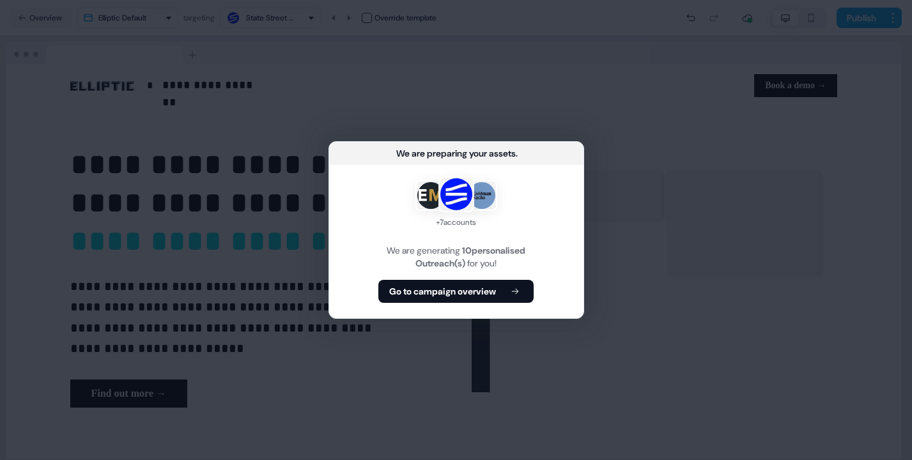  Describe the element at coordinates (456, 257) in the screenshot. I see `div: We are generating for you!` at that location.